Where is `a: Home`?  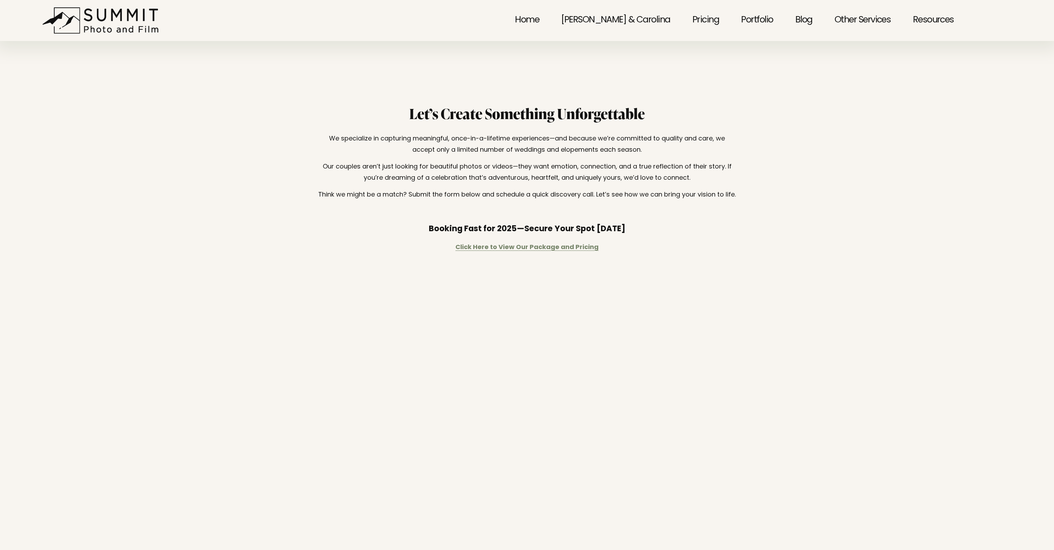 a: Home is located at coordinates (527, 20).